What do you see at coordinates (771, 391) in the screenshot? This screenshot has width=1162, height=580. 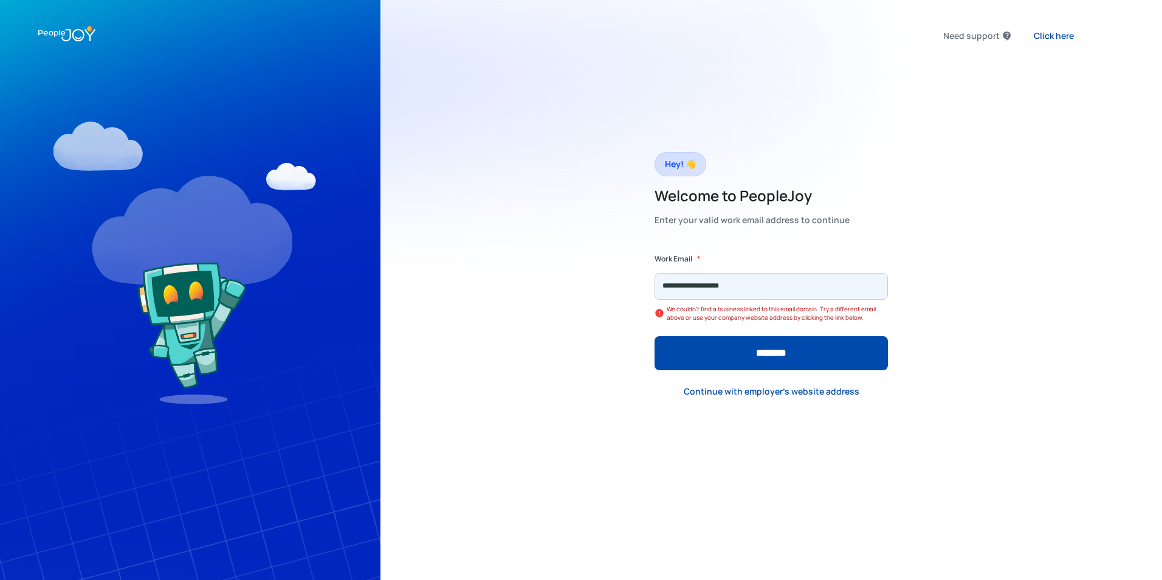 I see `a: Continue with employer's website address` at bounding box center [771, 391].